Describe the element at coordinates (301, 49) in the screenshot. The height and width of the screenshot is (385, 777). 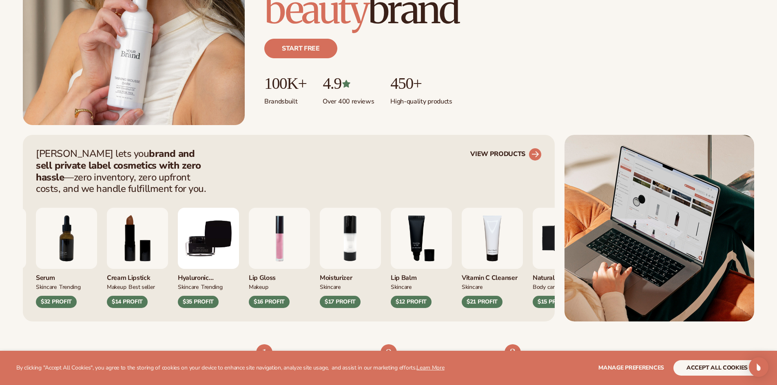
I see `a: Start free` at that location.